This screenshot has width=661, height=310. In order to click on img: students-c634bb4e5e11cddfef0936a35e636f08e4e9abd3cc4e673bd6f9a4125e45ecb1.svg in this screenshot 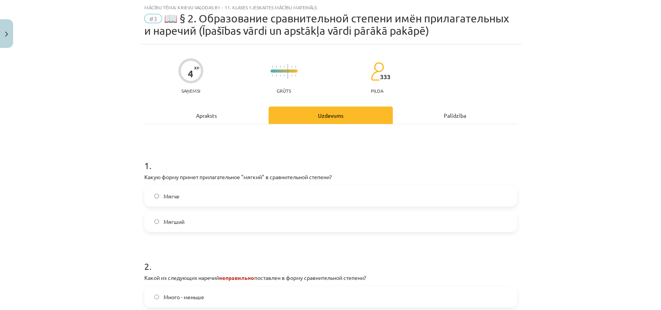, I will do `click(377, 71)`.